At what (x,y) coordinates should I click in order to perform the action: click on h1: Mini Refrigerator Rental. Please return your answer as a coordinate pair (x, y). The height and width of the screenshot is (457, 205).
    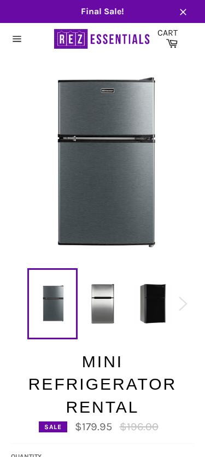
    Looking at the image, I should click on (102, 384).